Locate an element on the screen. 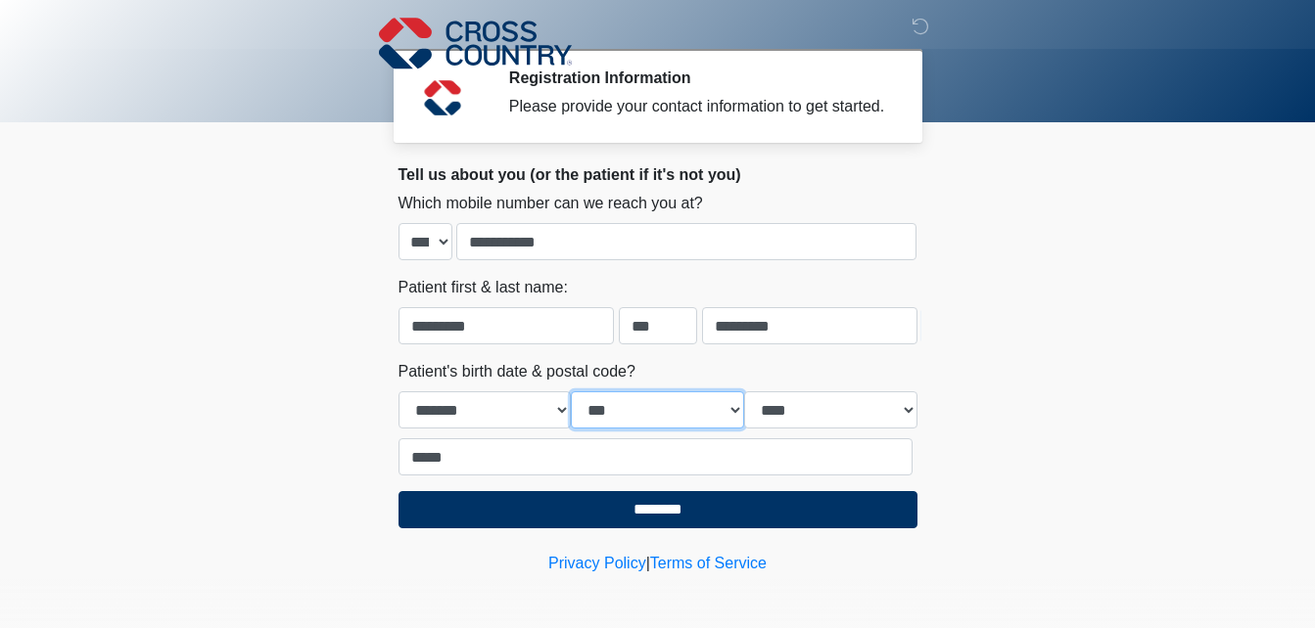 Image resolution: width=1315 pixels, height=628 pixels. a: Privacy Policy is located at coordinates (597, 563).